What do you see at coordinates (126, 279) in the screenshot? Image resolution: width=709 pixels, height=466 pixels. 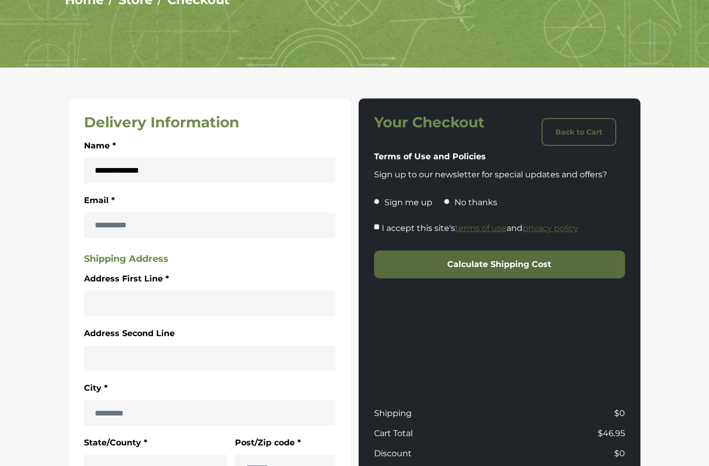 I see `label: Address First Line *` at bounding box center [126, 279].